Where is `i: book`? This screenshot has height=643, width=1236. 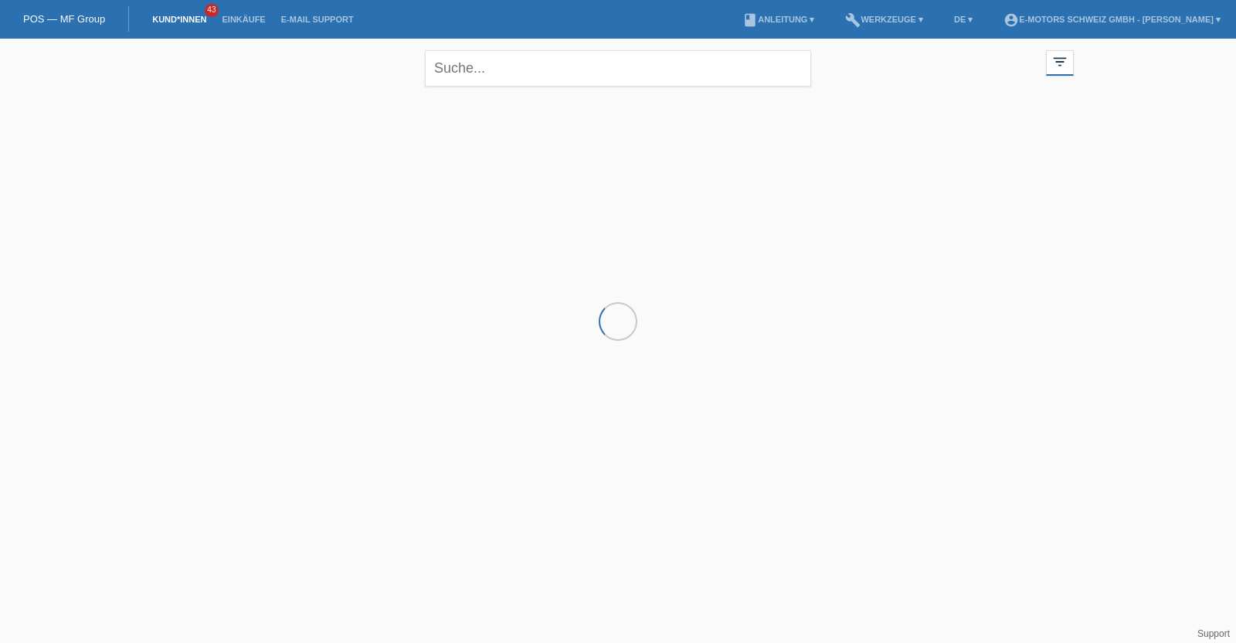 i: book is located at coordinates (750, 20).